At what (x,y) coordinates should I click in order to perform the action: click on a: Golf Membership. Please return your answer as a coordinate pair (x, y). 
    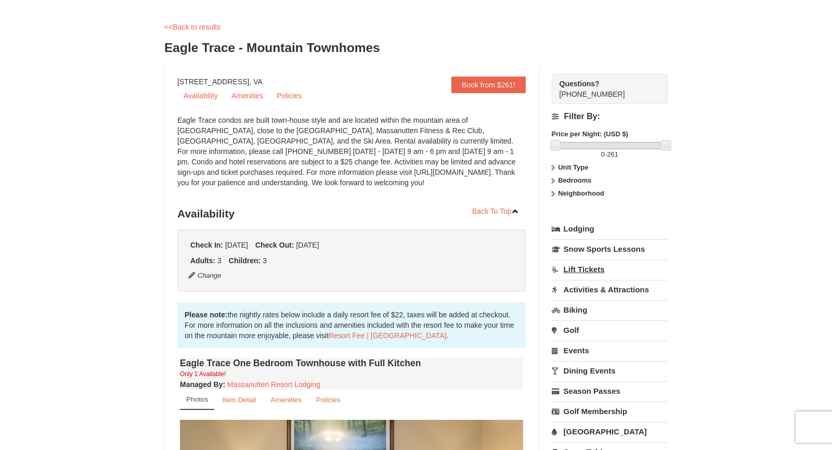
    Looking at the image, I should click on (610, 411).